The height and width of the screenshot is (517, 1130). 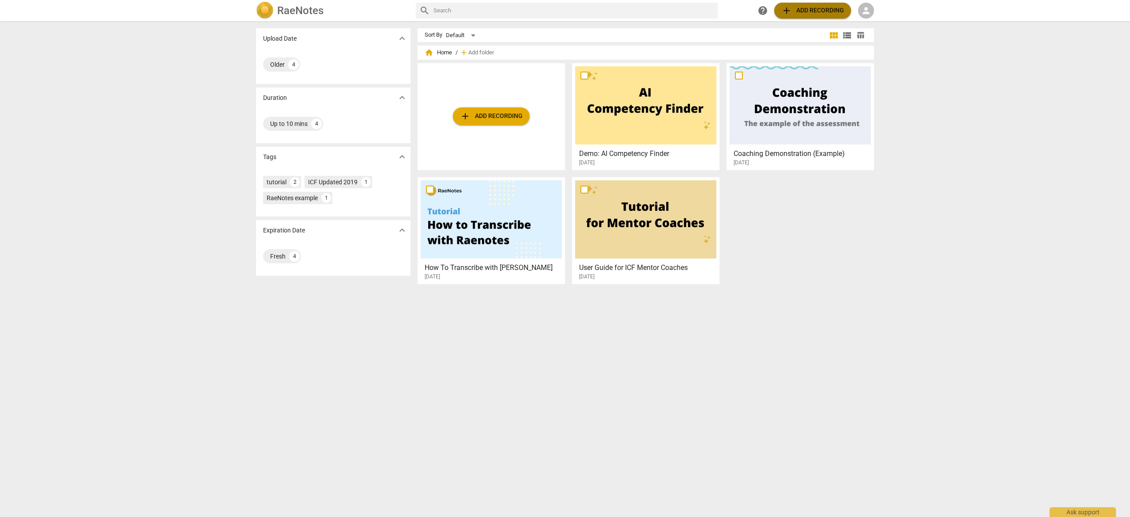 What do you see at coordinates (861, 35) in the screenshot?
I see `span: table_chart` at bounding box center [861, 35].